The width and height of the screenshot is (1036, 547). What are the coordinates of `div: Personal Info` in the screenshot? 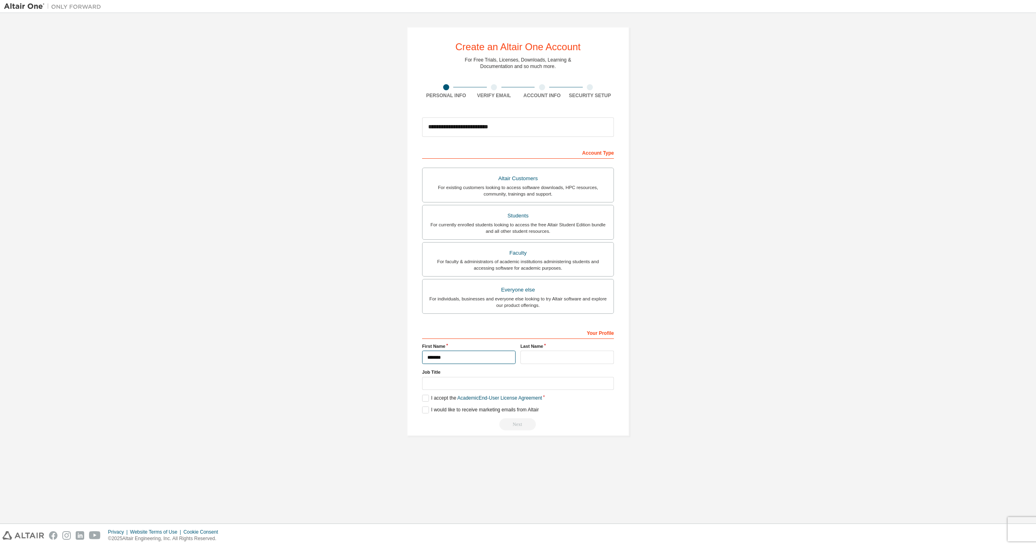 It's located at (446, 95).